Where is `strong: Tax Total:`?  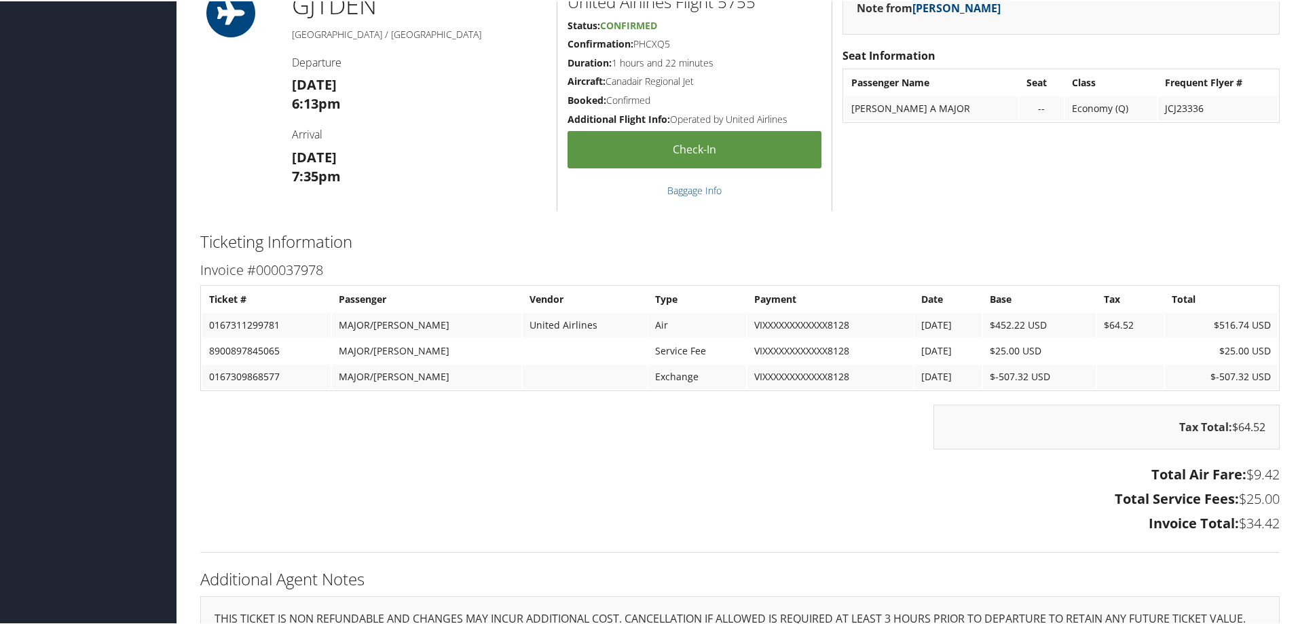
strong: Tax Total: is located at coordinates (1206, 426).